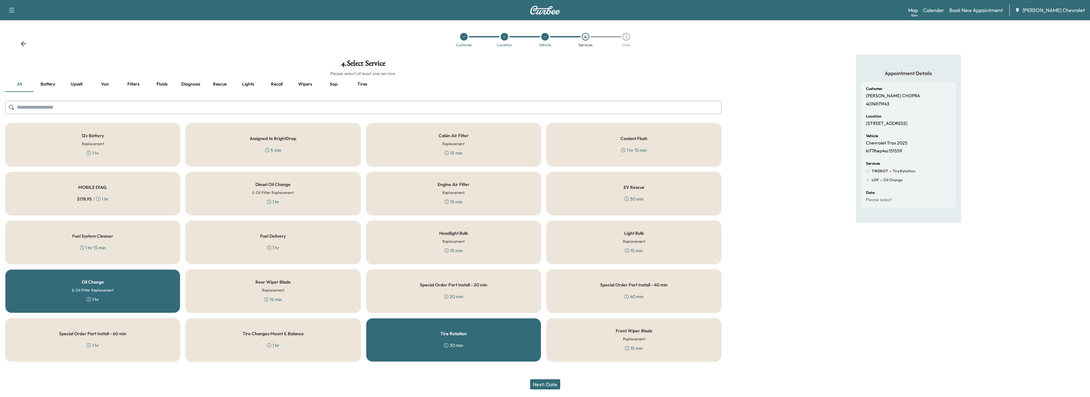 This screenshot has height=397, width=1090. I want to click on span: $ 178.95, so click(84, 199).